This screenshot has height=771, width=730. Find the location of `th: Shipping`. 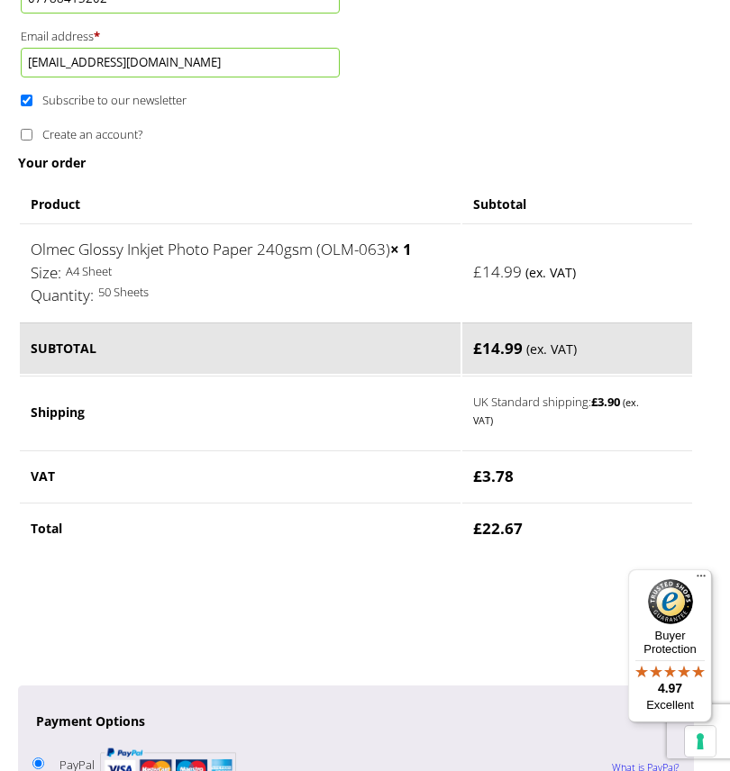

th: Shipping is located at coordinates (240, 412).